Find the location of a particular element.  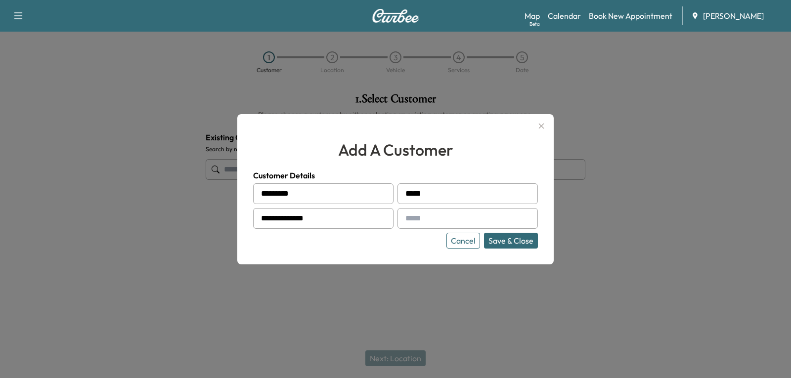

a: Book New Appointment is located at coordinates (630, 16).